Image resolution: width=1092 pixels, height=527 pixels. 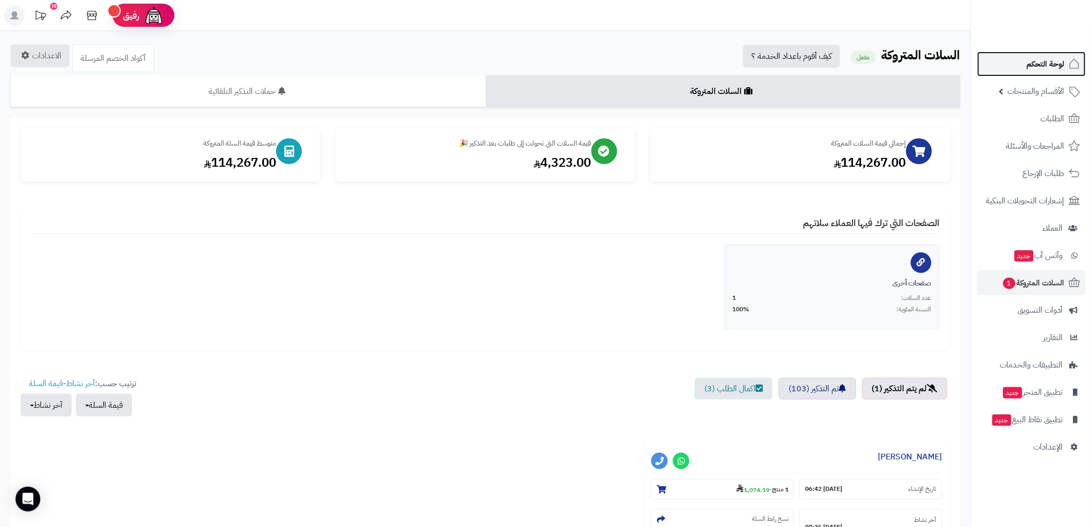 What do you see at coordinates (863, 57) in the screenshot?
I see `small: مفعل` at bounding box center [863, 57].